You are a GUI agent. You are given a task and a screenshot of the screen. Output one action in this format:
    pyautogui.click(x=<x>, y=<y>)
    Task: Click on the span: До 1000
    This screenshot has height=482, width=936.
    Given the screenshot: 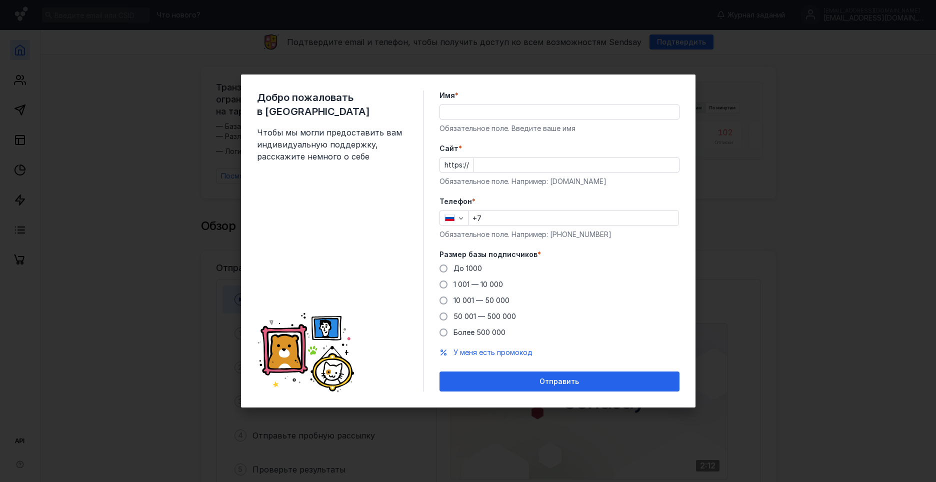 What is the action you would take?
    pyautogui.click(x=468, y=268)
    